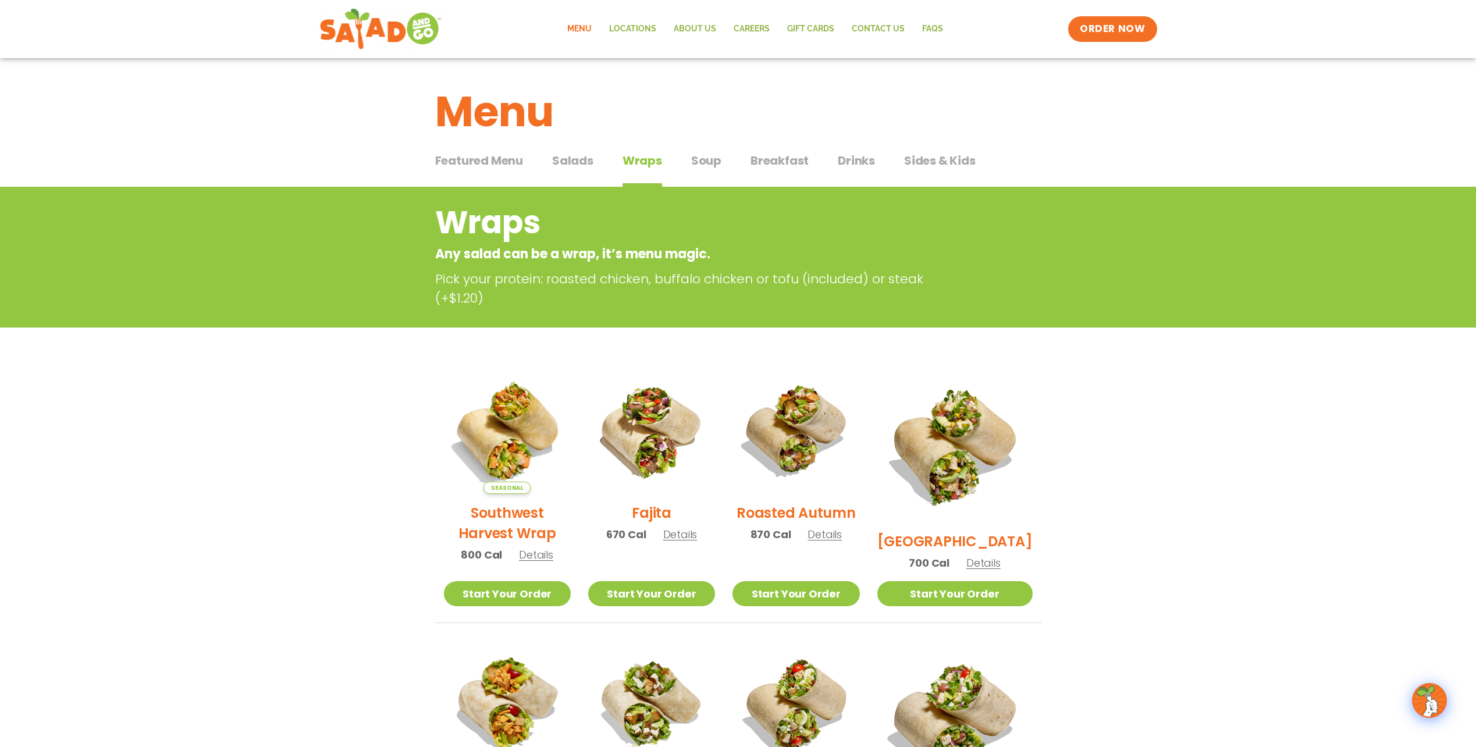  What do you see at coordinates (706, 161) in the screenshot?
I see `span: Soup` at bounding box center [706, 161].